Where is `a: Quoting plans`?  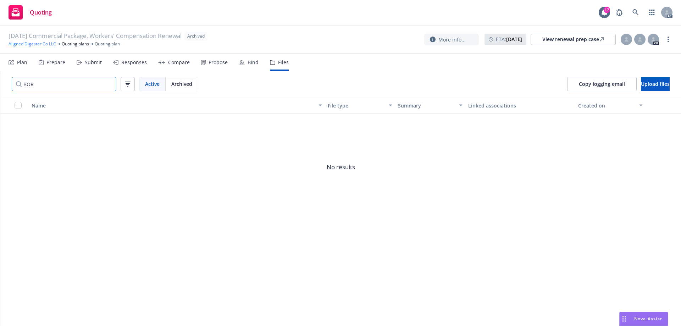
a: Quoting plans is located at coordinates (75, 44).